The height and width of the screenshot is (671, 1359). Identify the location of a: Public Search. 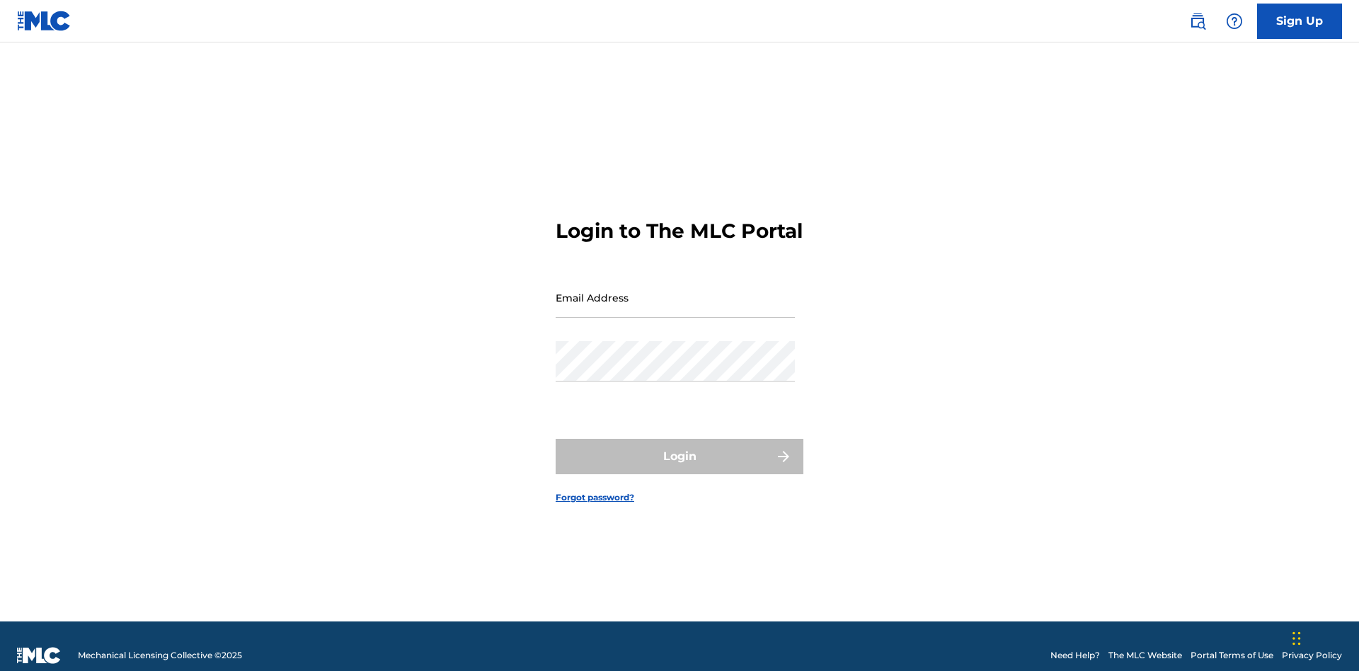
(1198, 21).